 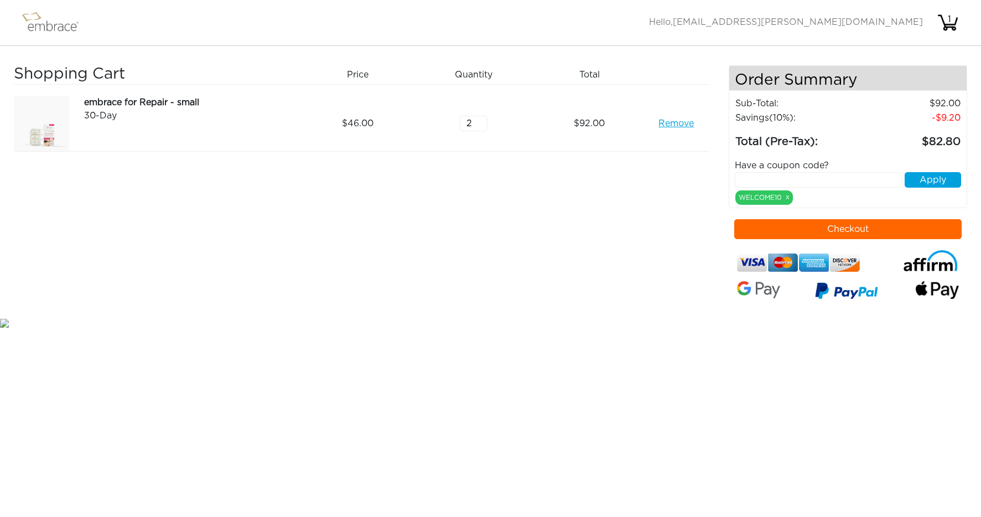 I want to click on span: Hello,, so click(x=785, y=22).